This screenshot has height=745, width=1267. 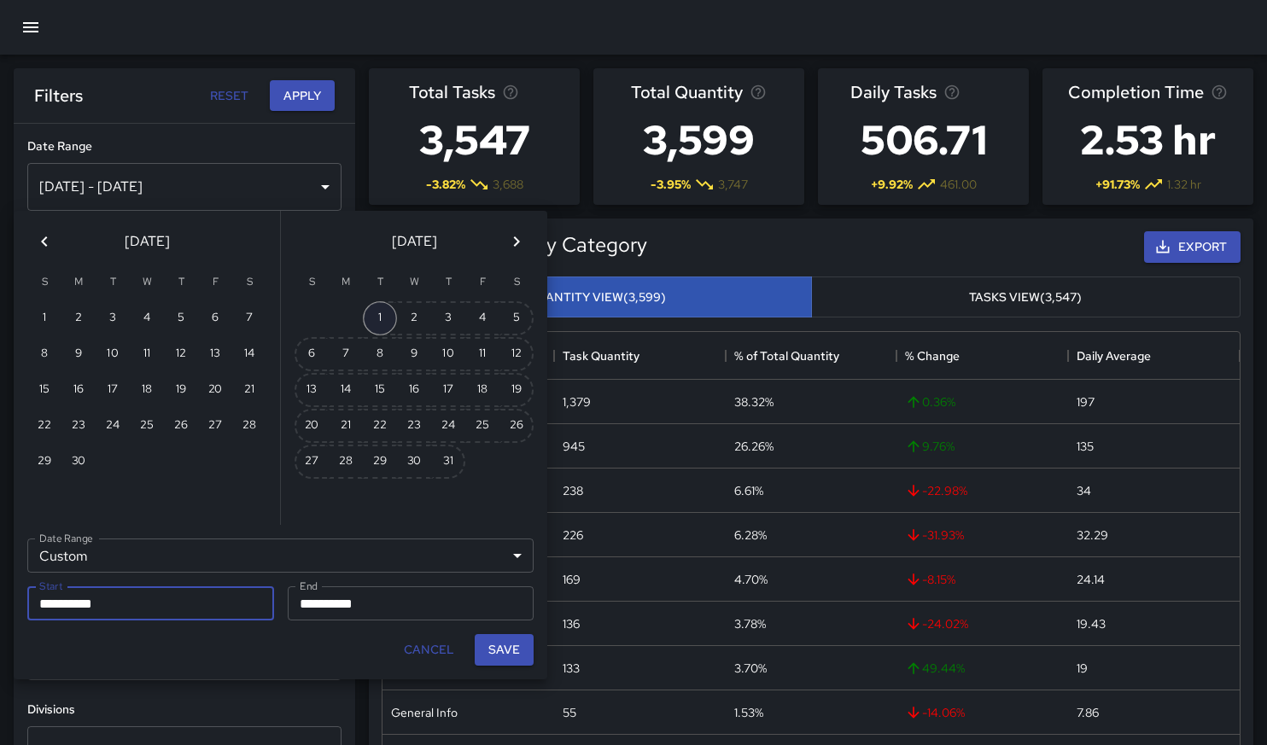 What do you see at coordinates (66, 538) in the screenshot?
I see `label: Date Range` at bounding box center [66, 538].